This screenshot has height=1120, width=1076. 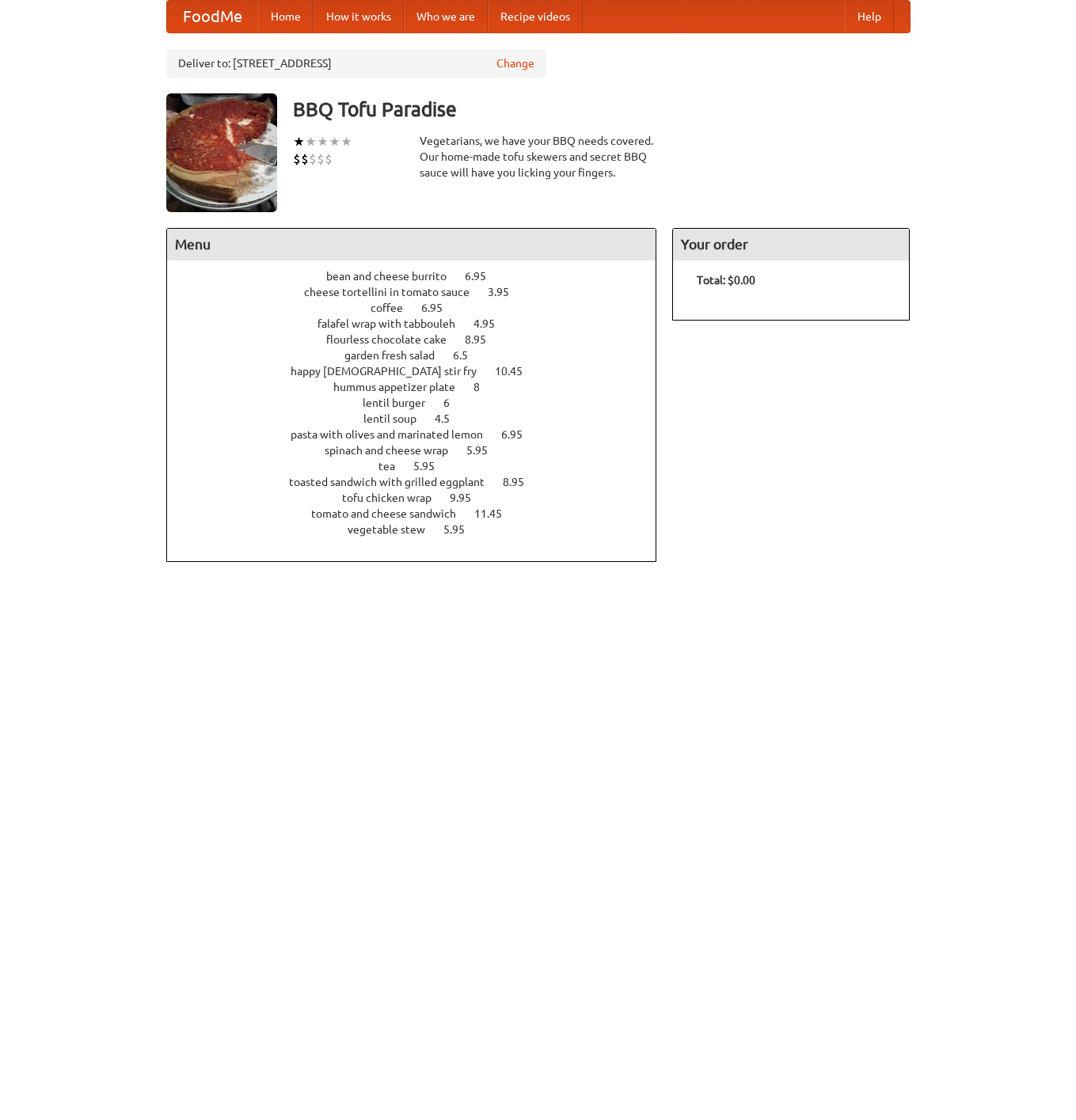 What do you see at coordinates (421, 530) in the screenshot?
I see `a: vegetable stew 5.95` at bounding box center [421, 530].